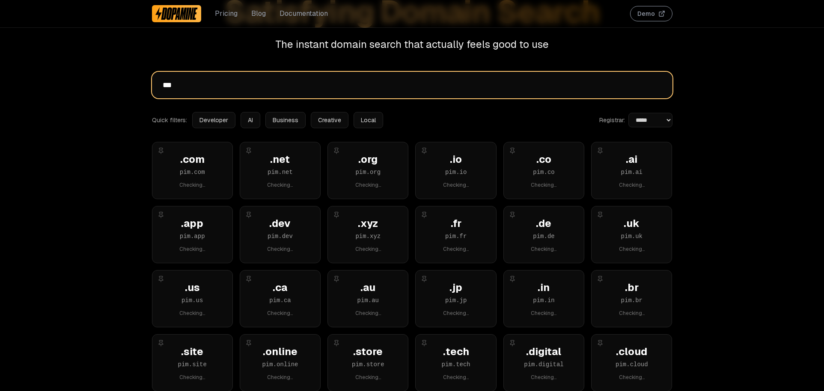  I want to click on a: Demo, so click(651, 14).